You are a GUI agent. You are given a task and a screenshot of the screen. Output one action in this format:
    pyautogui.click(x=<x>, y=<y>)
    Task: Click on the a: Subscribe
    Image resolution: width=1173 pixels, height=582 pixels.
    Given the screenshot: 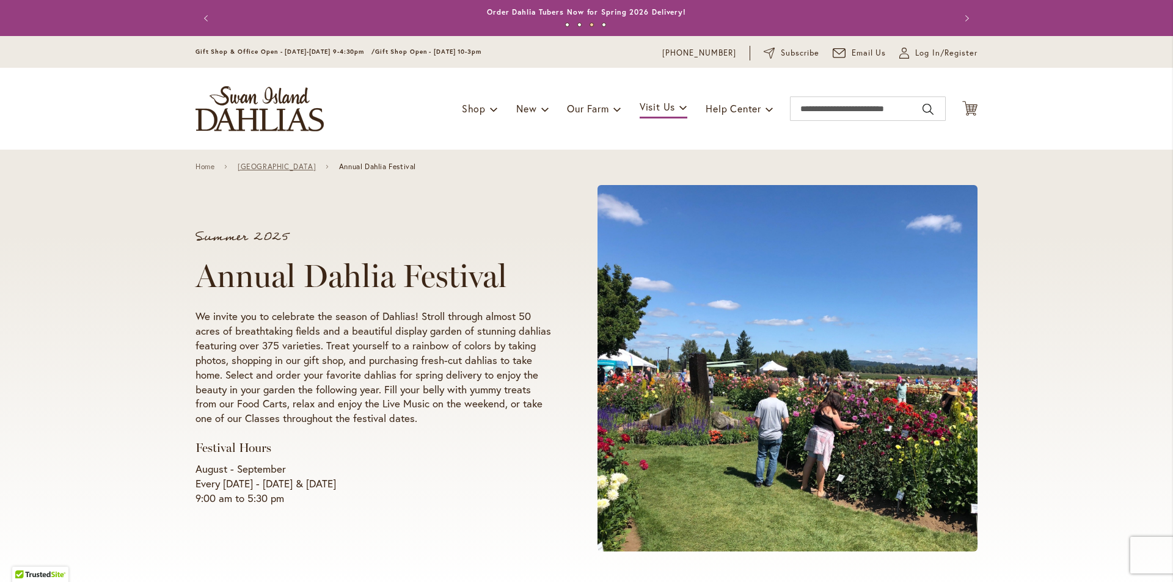 What is the action you would take?
    pyautogui.click(x=791, y=53)
    